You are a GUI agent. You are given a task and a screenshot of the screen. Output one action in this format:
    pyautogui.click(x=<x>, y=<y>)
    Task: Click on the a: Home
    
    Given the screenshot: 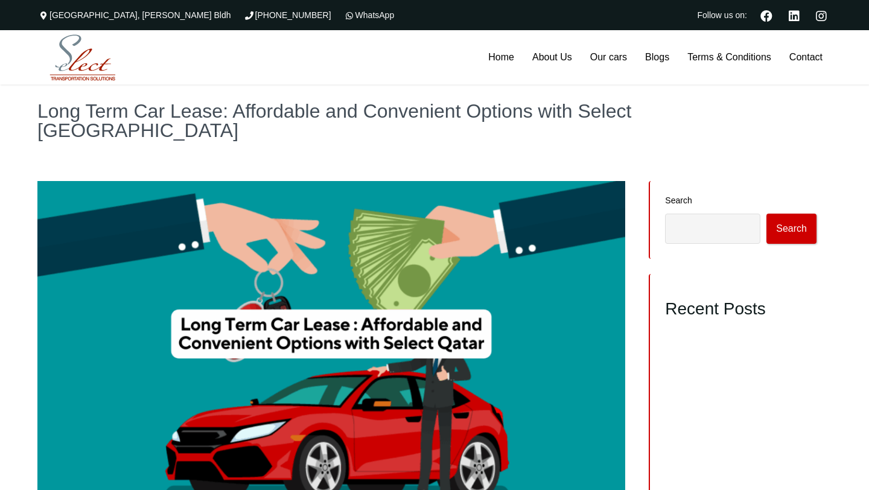 What is the action you would take?
    pyautogui.click(x=501, y=57)
    